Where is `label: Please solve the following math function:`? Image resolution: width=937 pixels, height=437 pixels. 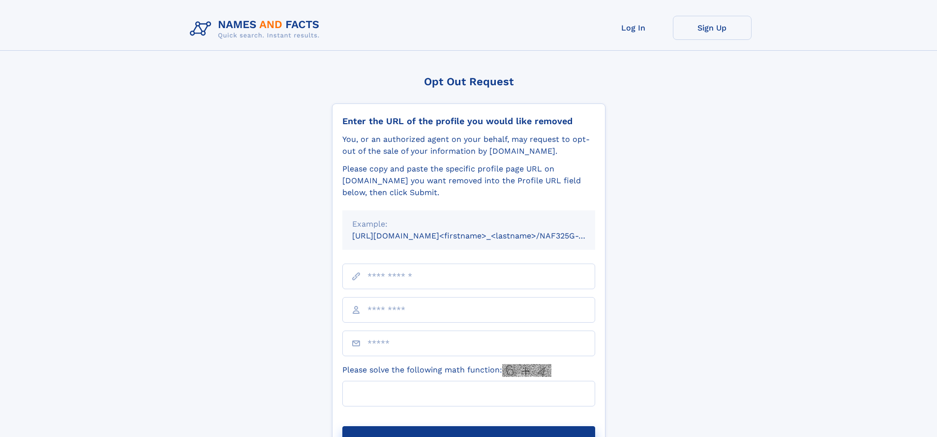
label: Please solve the following math function: is located at coordinates (447, 370).